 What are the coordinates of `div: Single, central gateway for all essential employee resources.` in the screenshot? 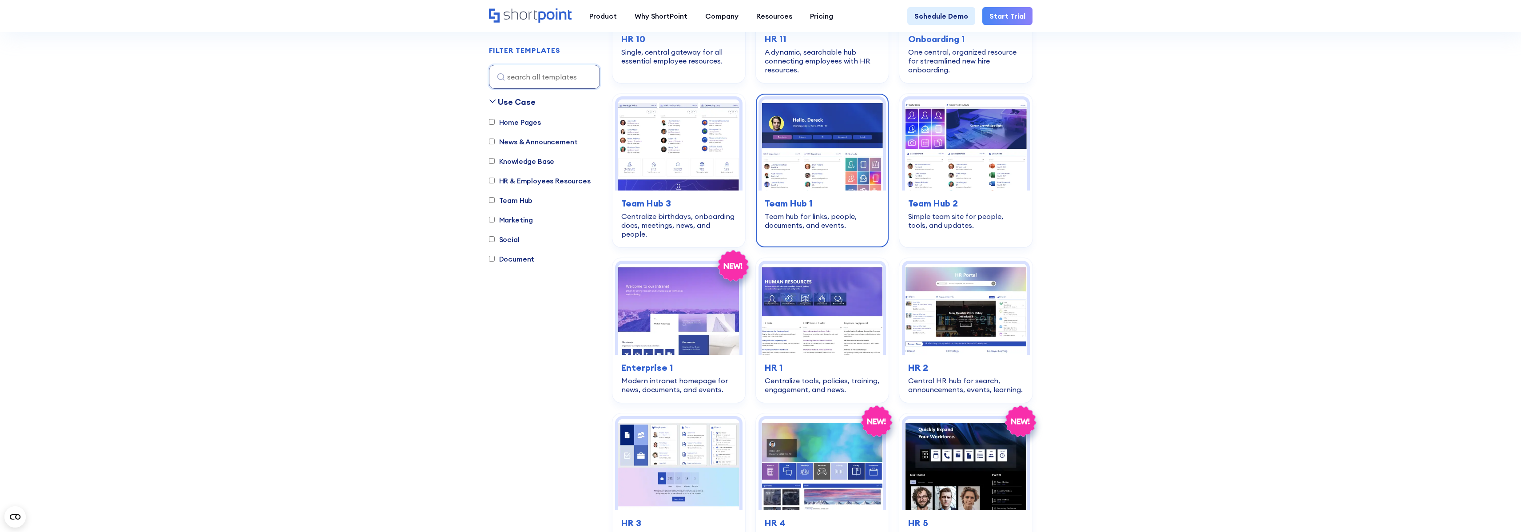 It's located at (679, 56).